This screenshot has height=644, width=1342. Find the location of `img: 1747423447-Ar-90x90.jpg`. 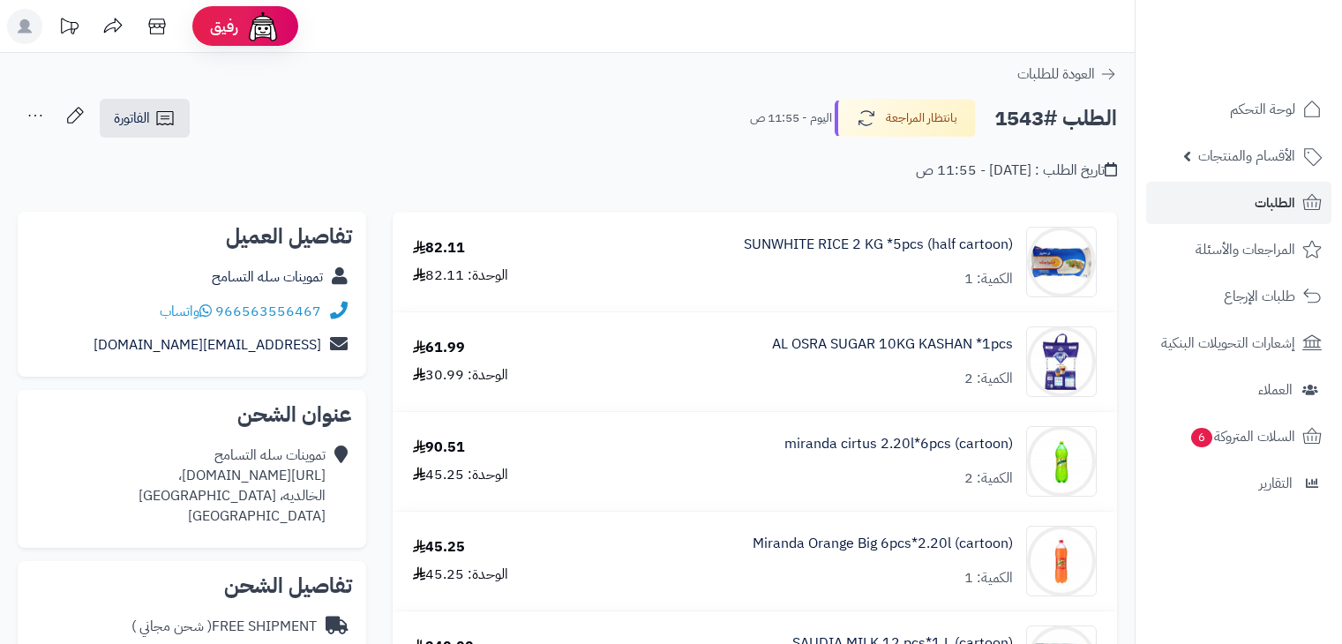

img: 1747423447-Ar-90x90.jpg is located at coordinates (1061, 362).